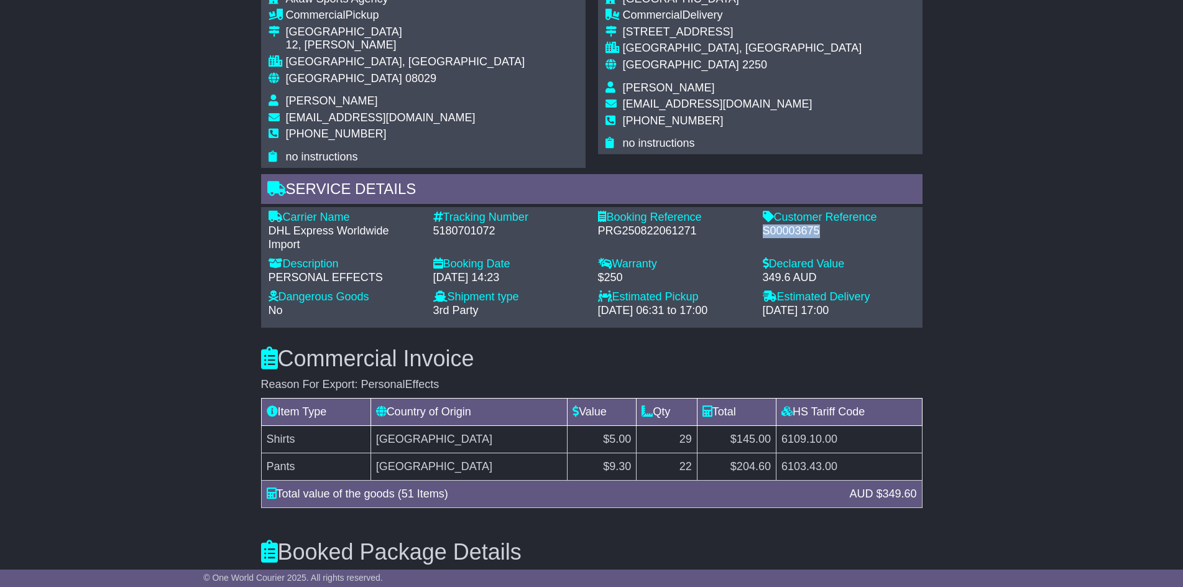 The image size is (1183, 587). I want to click on td: Country of Origin, so click(469, 411).